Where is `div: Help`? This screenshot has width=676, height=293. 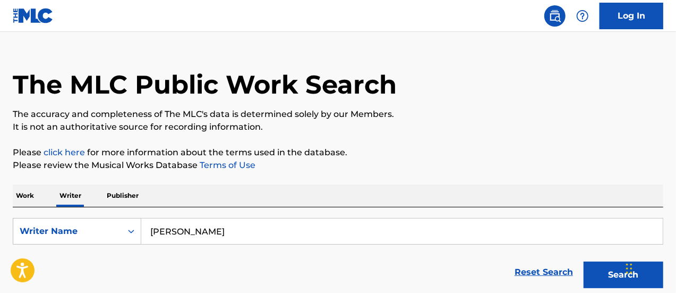
div: Help is located at coordinates (582, 16).